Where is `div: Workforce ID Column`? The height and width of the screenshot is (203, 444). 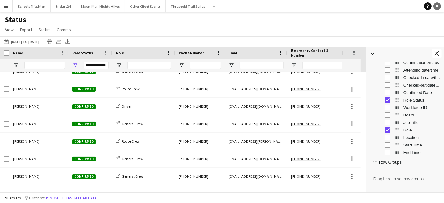
div: Workforce ID Column is located at coordinates (405, 107).